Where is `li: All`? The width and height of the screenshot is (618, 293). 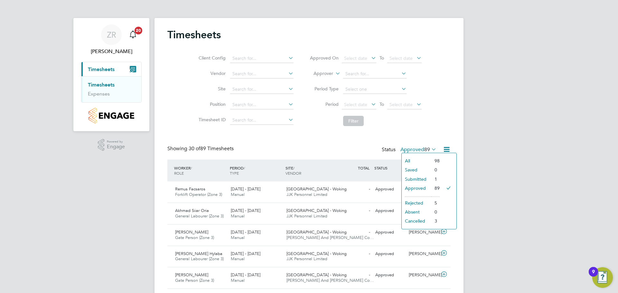 li: All is located at coordinates (416, 161).